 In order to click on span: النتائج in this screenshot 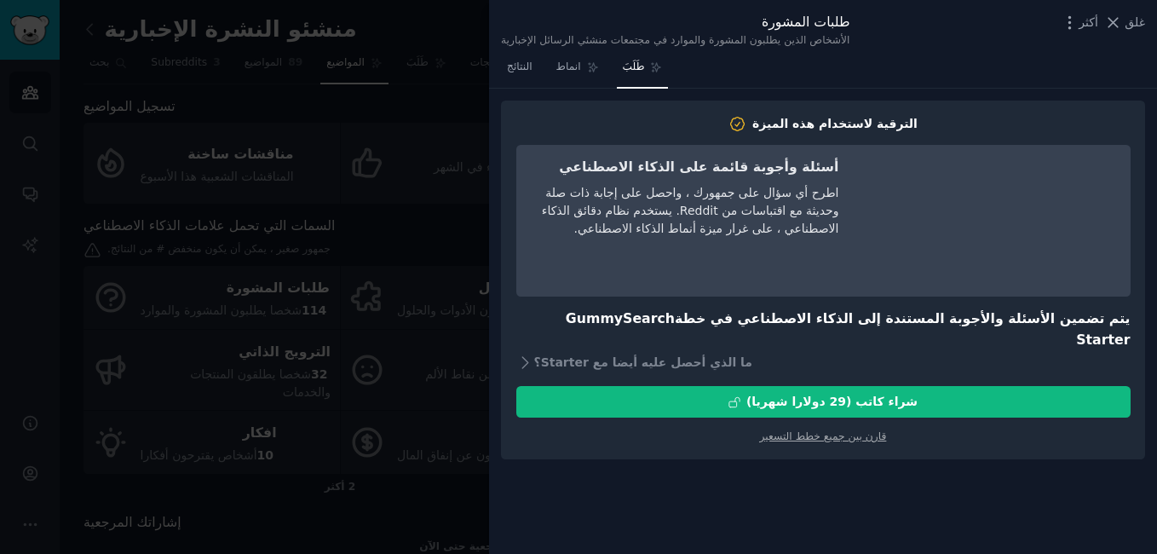, I will do `click(520, 67)`.